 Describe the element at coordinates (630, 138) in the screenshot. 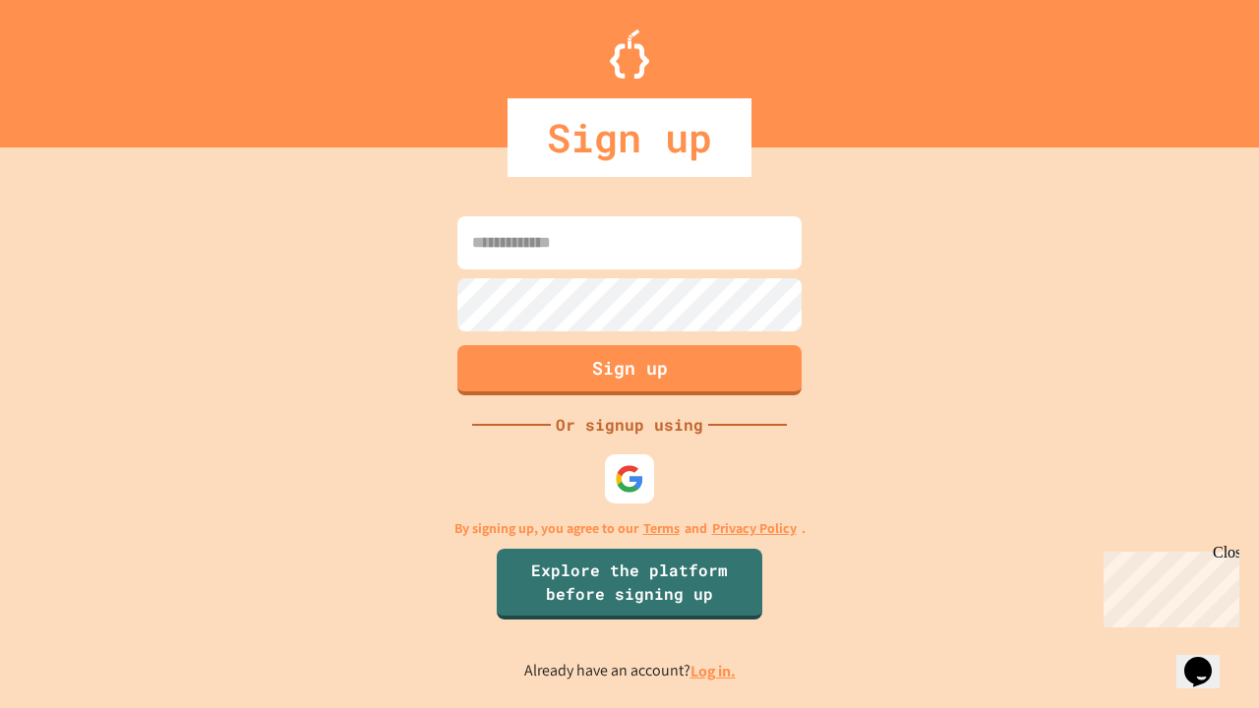

I see `div: Sign up` at that location.